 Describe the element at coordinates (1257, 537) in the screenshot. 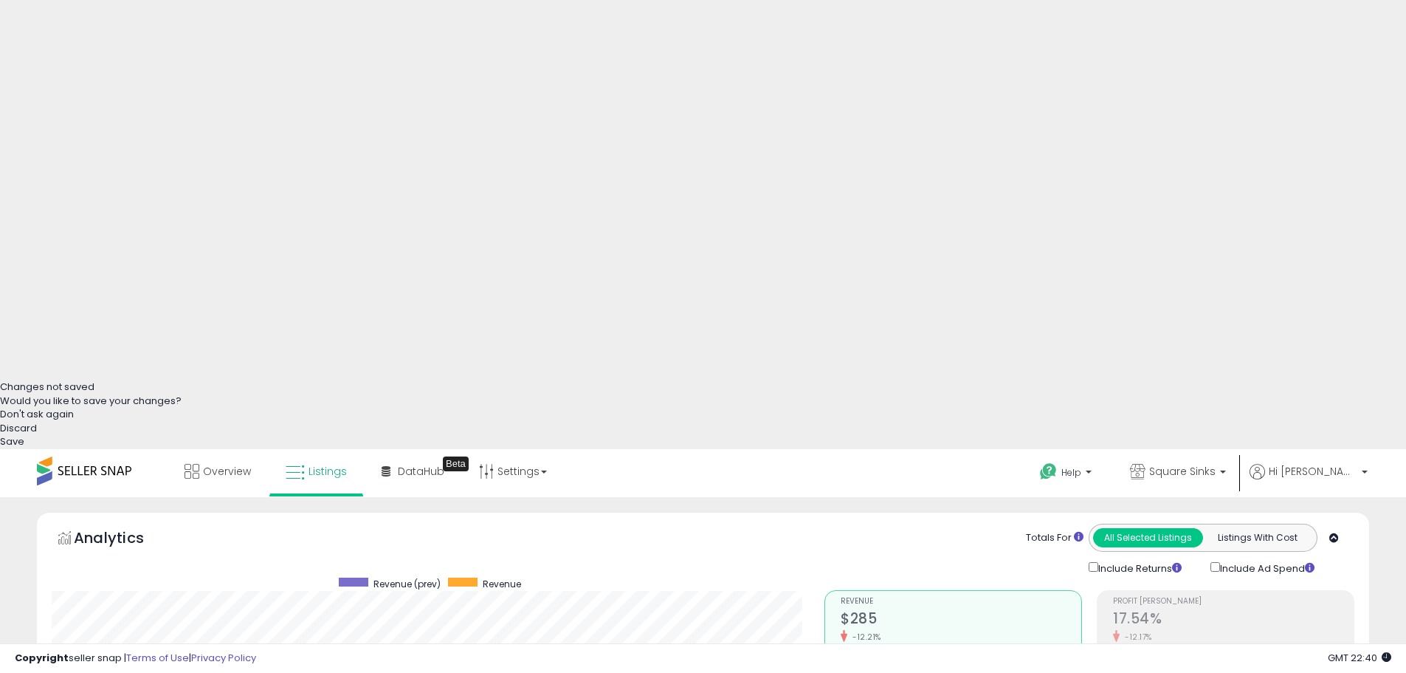

I see `button: Listings With Cost` at that location.